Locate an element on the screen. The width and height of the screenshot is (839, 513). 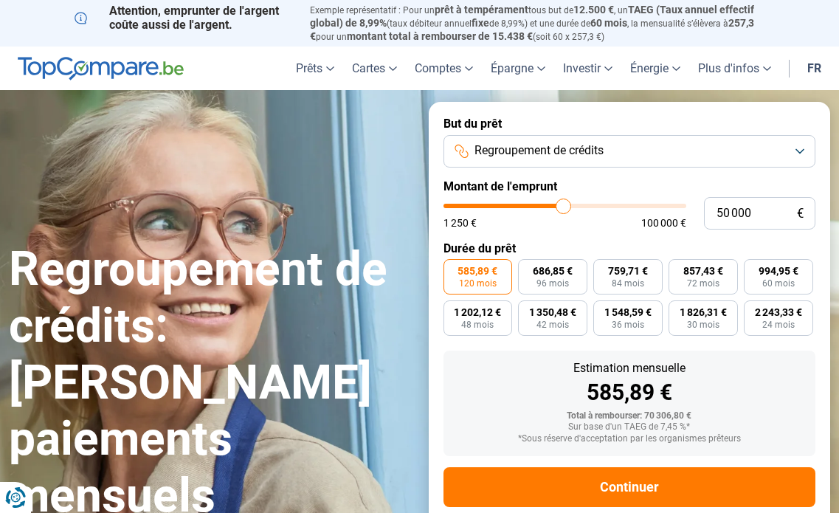
a: Cartes is located at coordinates (374, 68).